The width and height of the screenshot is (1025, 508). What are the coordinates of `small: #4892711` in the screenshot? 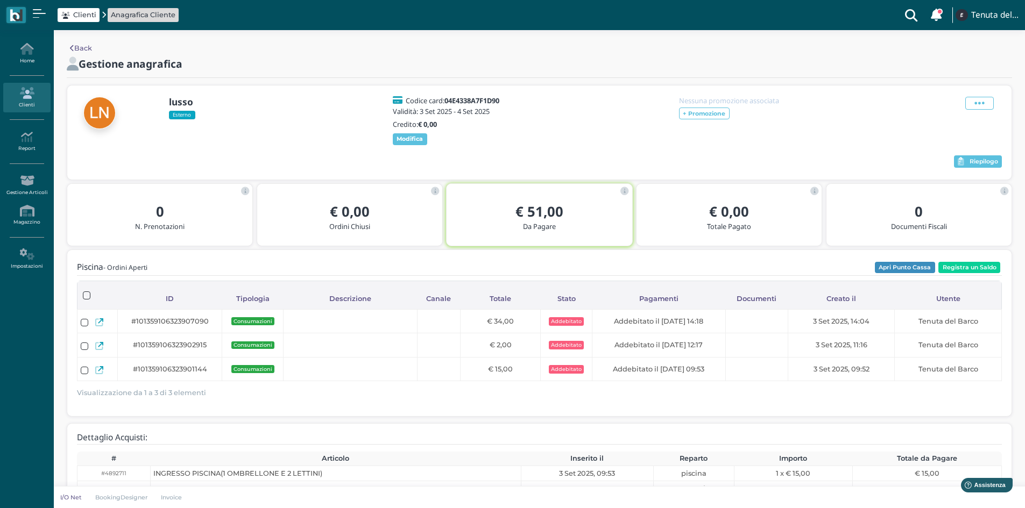 It's located at (113, 473).